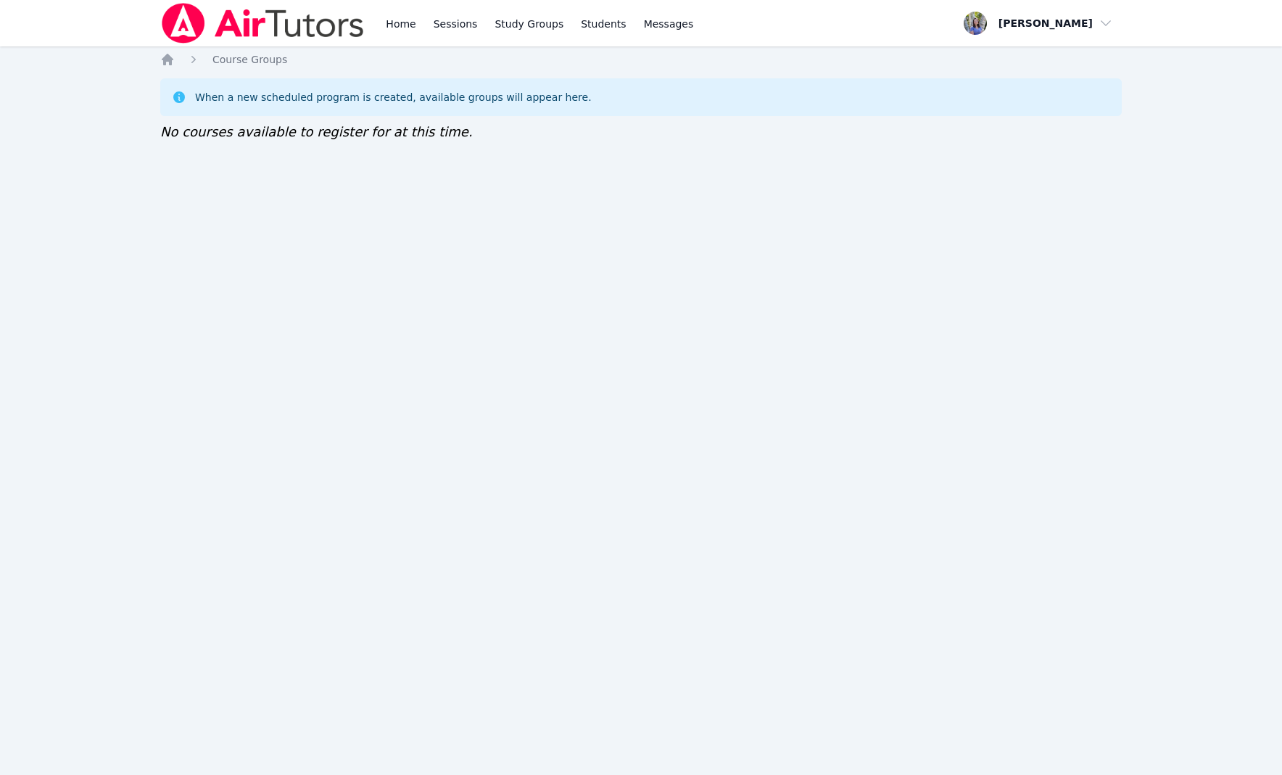  I want to click on img: Air Tutors, so click(263, 23).